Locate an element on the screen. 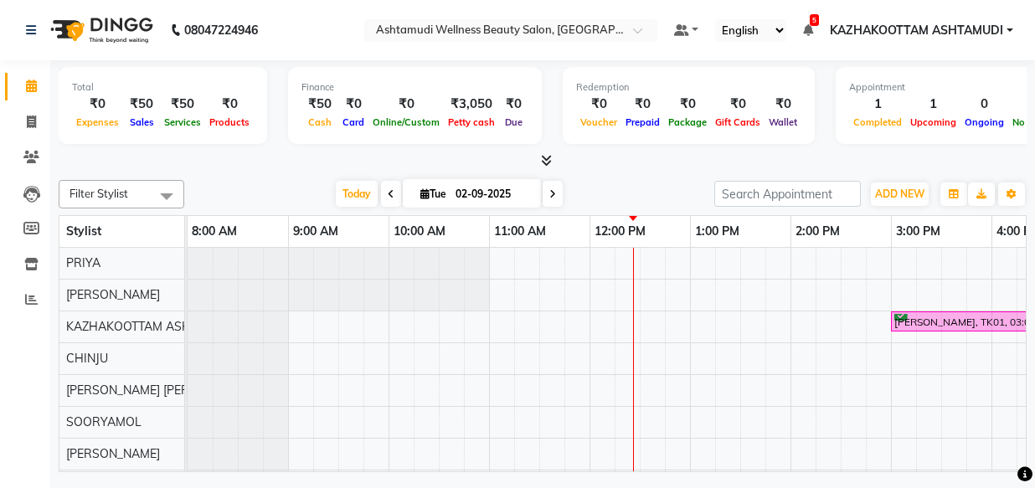 The image size is (1035, 488). input: 2025-09-02 is located at coordinates (492, 194).